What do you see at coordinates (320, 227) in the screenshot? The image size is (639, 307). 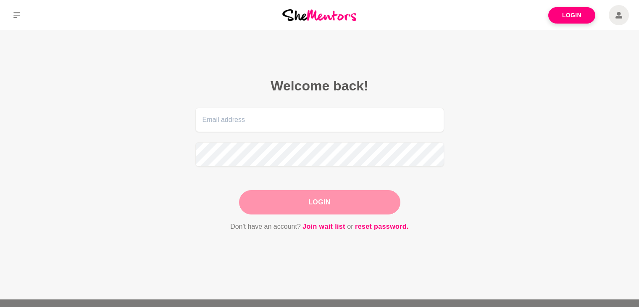 I see `p: Don't have an account? or` at bounding box center [320, 227].